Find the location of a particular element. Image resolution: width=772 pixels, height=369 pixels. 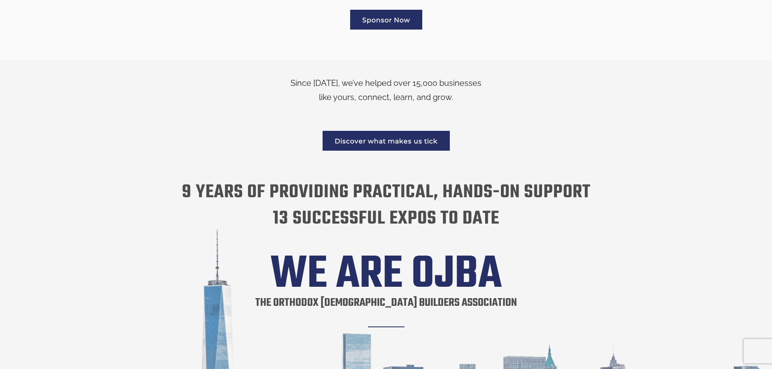

a: Discover what makes us tick is located at coordinates (386, 141).